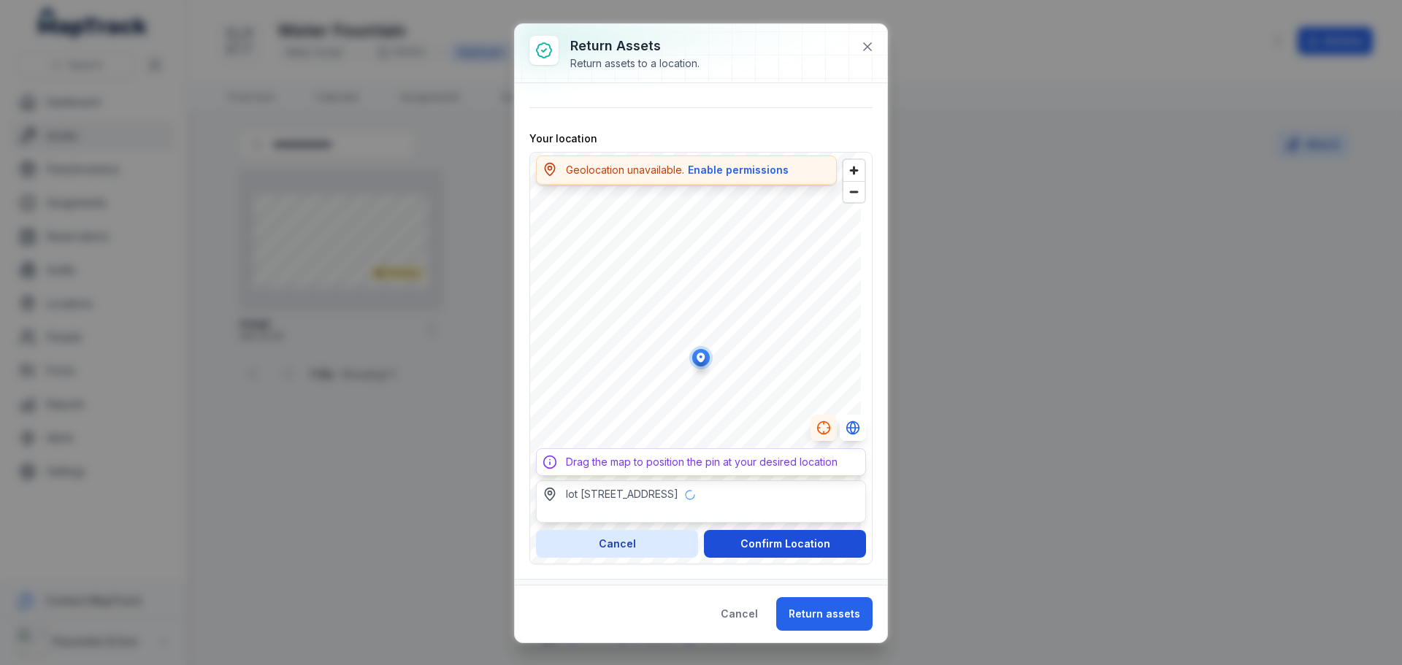 This screenshot has width=1402, height=665. What do you see at coordinates (635, 64) in the screenshot?
I see `div: Return assets to a location.` at bounding box center [635, 64].